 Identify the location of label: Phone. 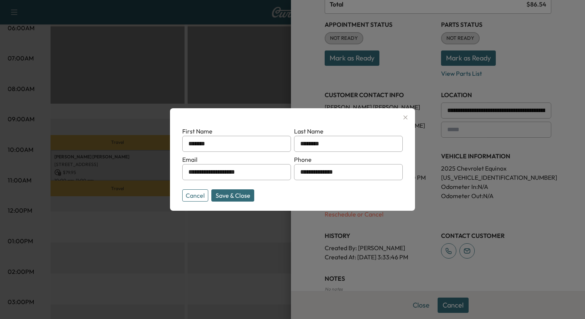
(303, 160).